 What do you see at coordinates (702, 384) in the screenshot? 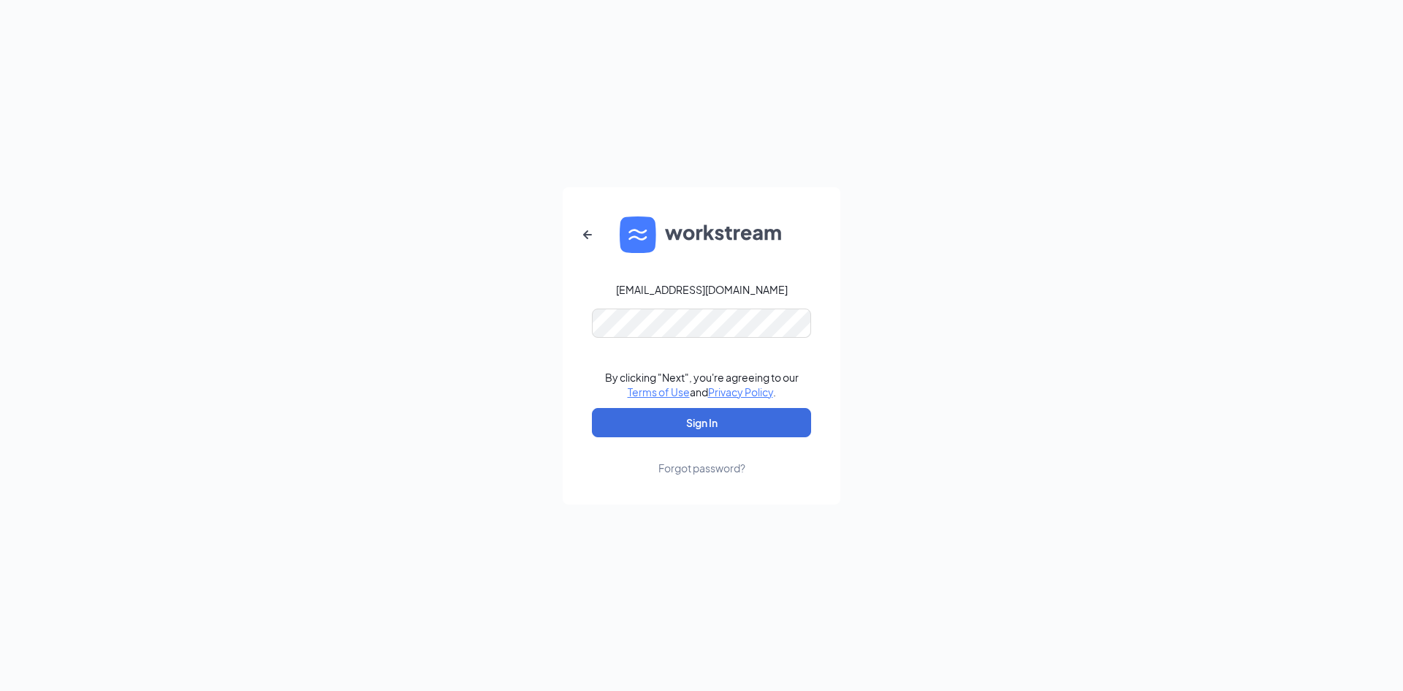
I see `div: By clicking "Next", you're agreeing to our and .` at bounding box center [702, 384].